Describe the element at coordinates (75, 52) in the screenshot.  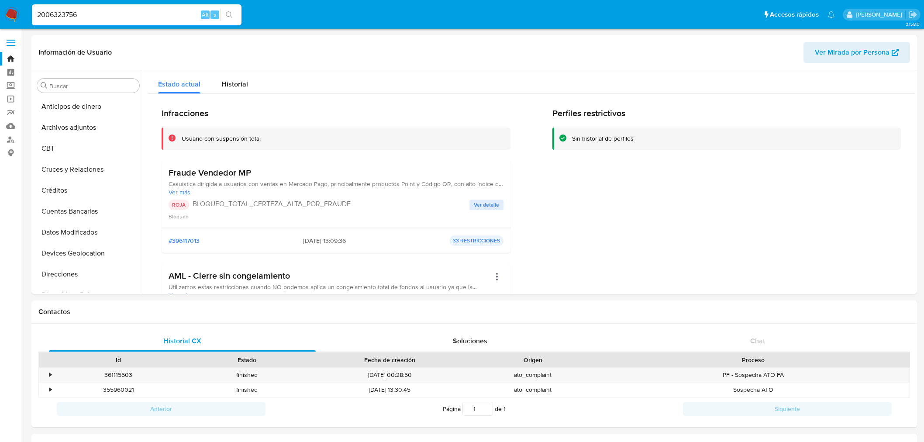
I see `h1: Información de Usuario` at that location.